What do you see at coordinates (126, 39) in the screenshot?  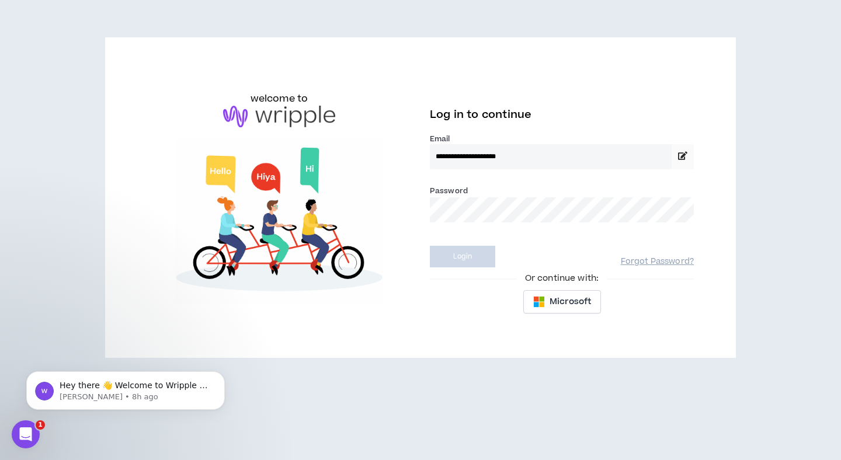 I see `p: Hey there 👋 Welcome to Wripple 🙌 Take a look around! If you have any questions, just reply to thi...` at bounding box center [126, 39].